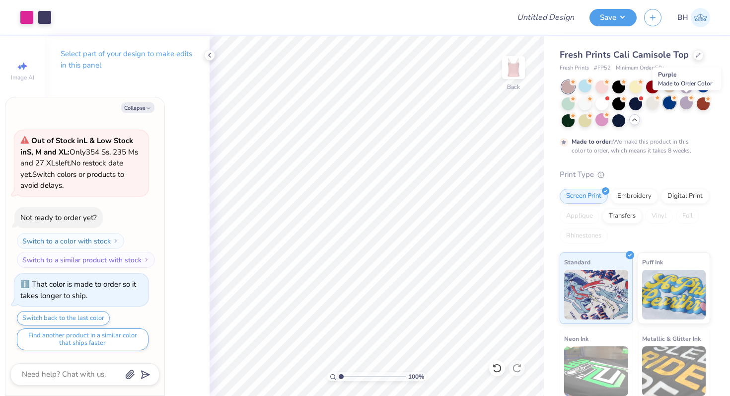 The width and height of the screenshot is (730, 396). Describe the element at coordinates (545, 17) in the screenshot. I see `input: Untitled Design` at that location.